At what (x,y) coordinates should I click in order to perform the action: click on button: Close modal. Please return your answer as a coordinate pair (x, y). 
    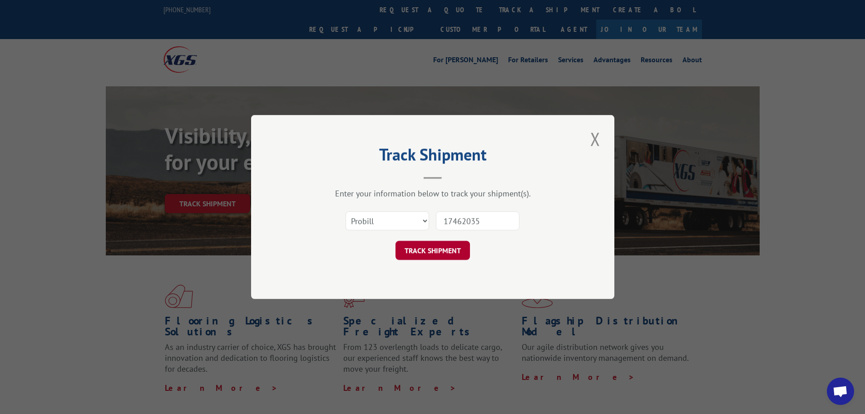
    Looking at the image, I should click on (595, 139).